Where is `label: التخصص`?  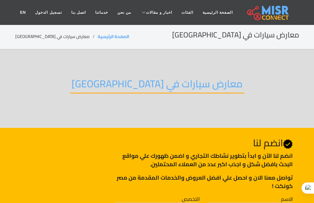 label: التخصص is located at coordinates (191, 199).